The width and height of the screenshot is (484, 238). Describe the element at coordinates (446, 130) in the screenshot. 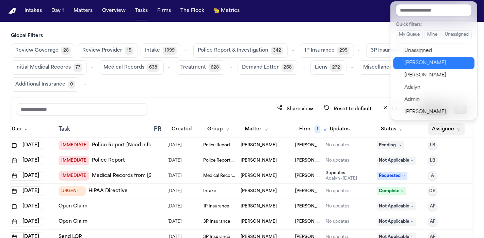

I see `button: Assignee` at that location.